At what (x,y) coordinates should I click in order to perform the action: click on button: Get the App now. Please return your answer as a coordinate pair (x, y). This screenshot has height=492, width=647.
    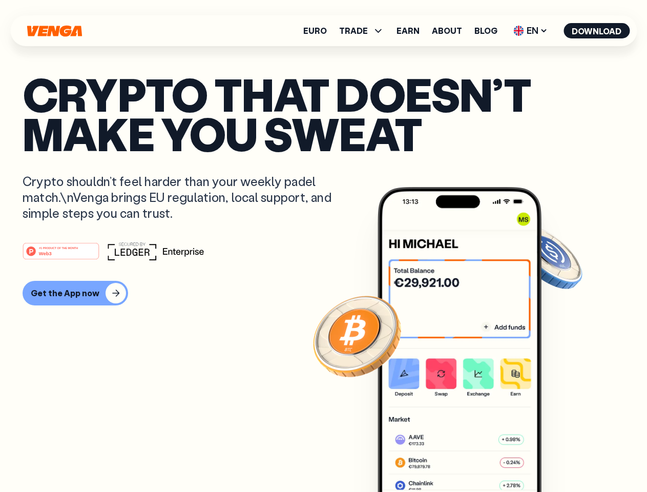
    Looking at the image, I should click on (75, 293).